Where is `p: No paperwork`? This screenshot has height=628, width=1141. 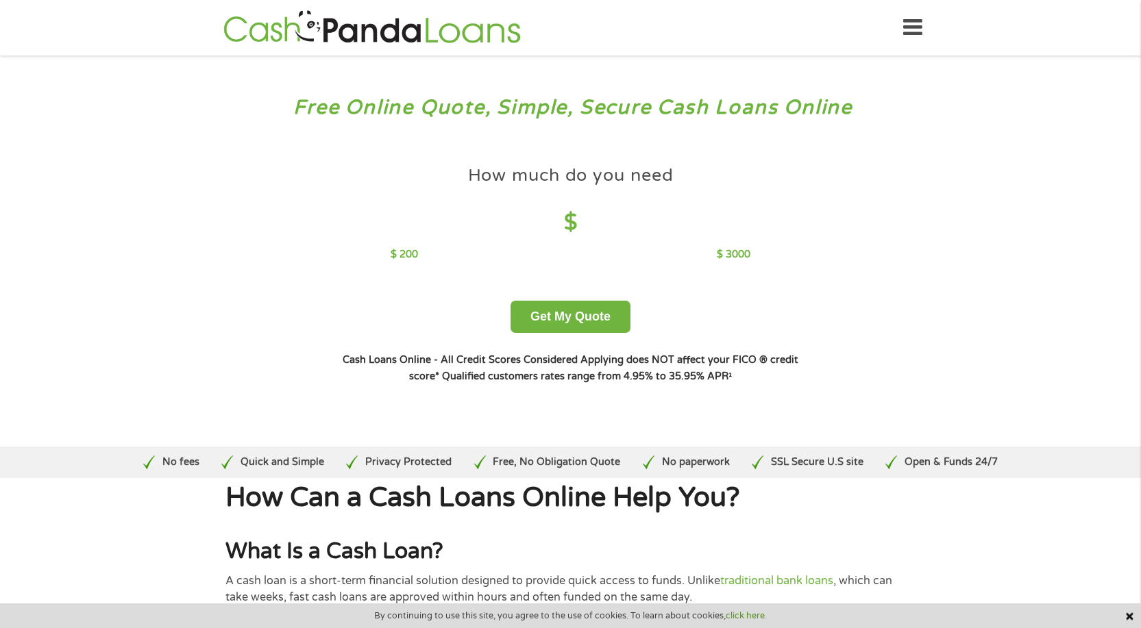
p: No paperwork is located at coordinates (696, 463).